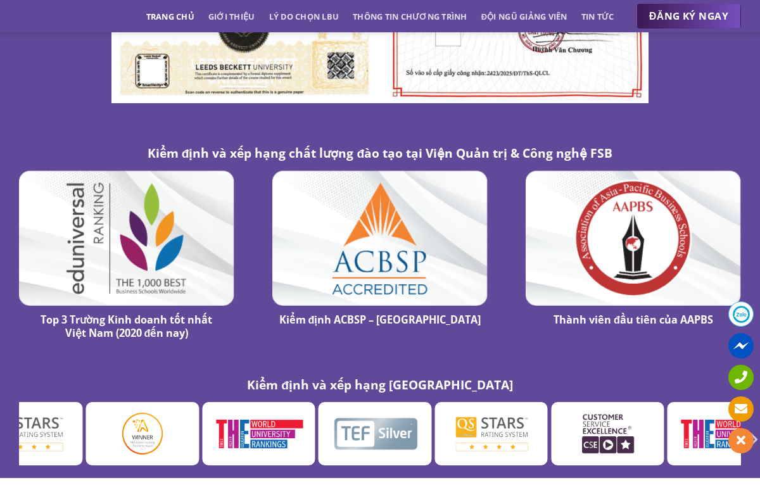  Describe the element at coordinates (380, 153) in the screenshot. I see `strong: Kiểm định và xếp hạng chất lượng đào tạo tại Viện Quản trị & Công nghệ FSB` at that location.